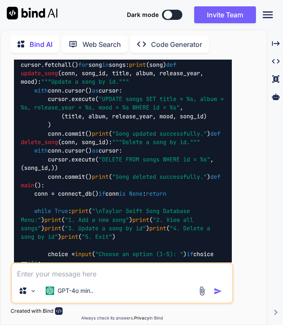 The width and height of the screenshot is (283, 325). What do you see at coordinates (59, 311) in the screenshot?
I see `img: bind-logo` at bounding box center [59, 311].